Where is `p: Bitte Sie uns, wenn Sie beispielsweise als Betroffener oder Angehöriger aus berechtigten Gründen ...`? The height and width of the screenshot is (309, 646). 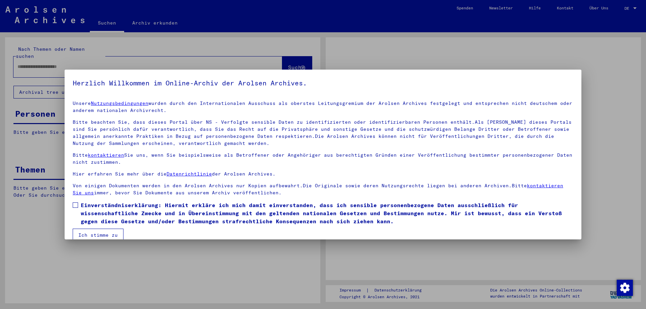 p: Bitte Sie uns, wenn Sie beispielsweise als Betroffener oder Angehöriger aus berechtigten Gründen ... is located at coordinates (323, 159).